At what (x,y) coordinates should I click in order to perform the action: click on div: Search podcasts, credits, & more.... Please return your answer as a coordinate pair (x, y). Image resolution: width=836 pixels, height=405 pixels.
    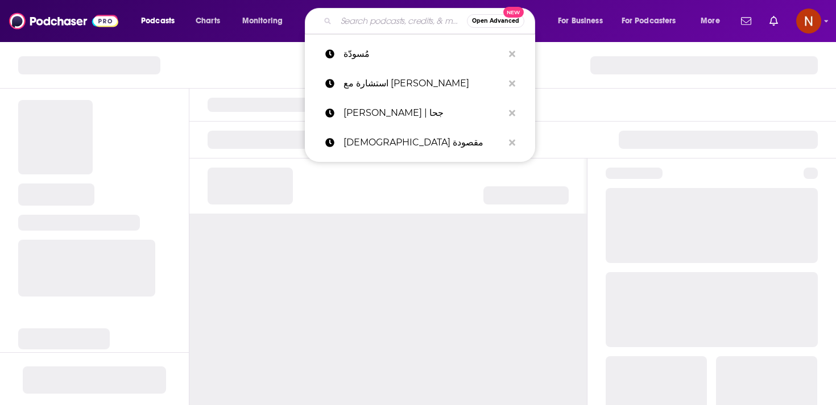
    Looking at the image, I should click on (431, 21).